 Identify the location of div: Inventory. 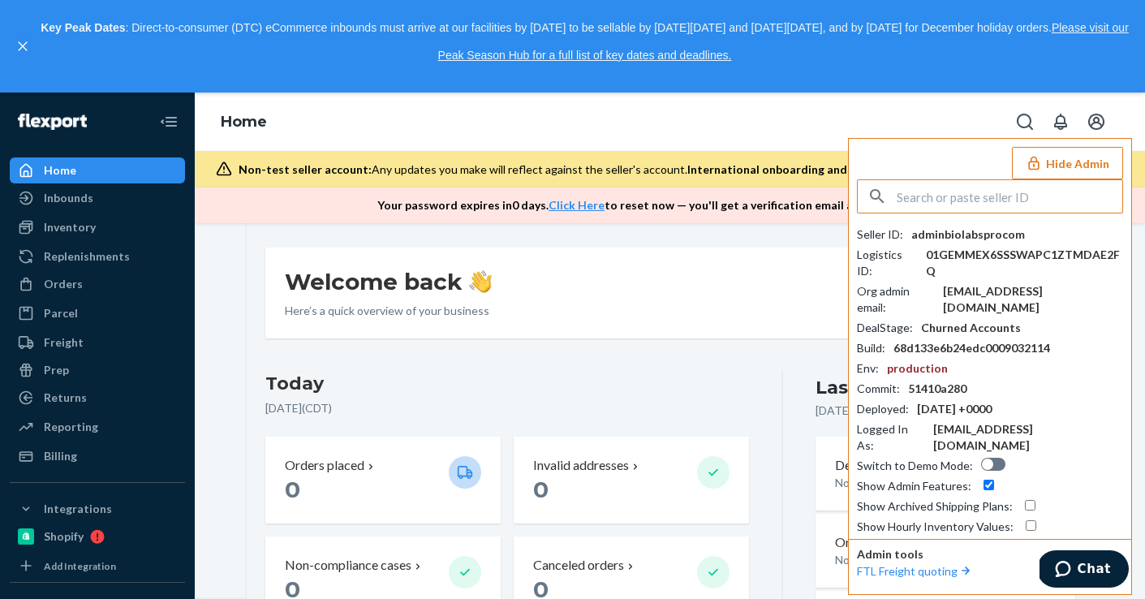
(70, 227).